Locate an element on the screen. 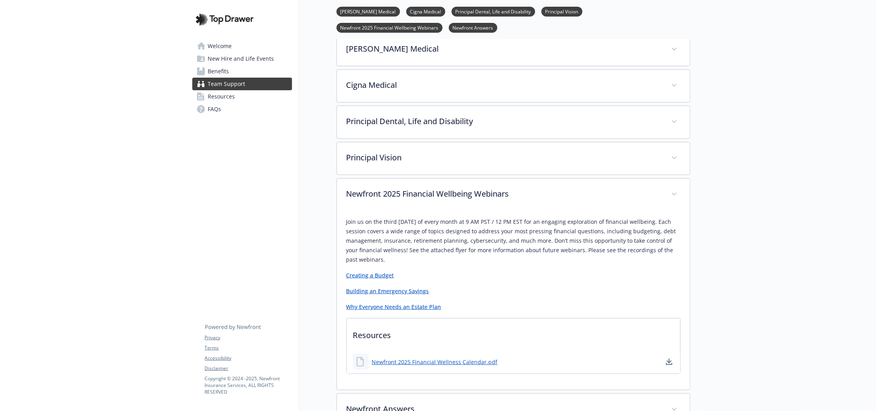 The height and width of the screenshot is (411, 876). a: FAQs is located at coordinates (242, 109).